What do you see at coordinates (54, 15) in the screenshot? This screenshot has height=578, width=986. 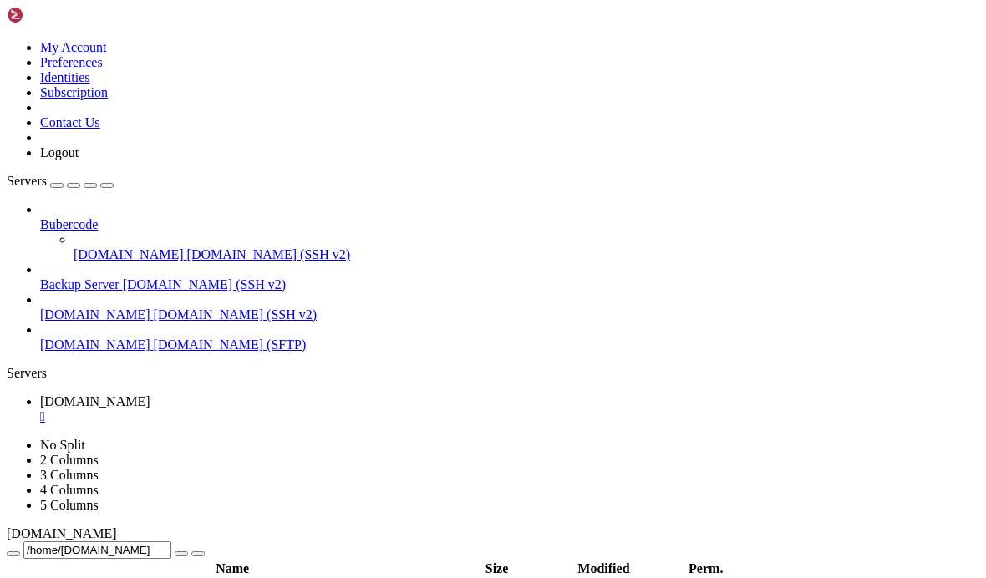 I see `img: Shellngn` at bounding box center [54, 15].